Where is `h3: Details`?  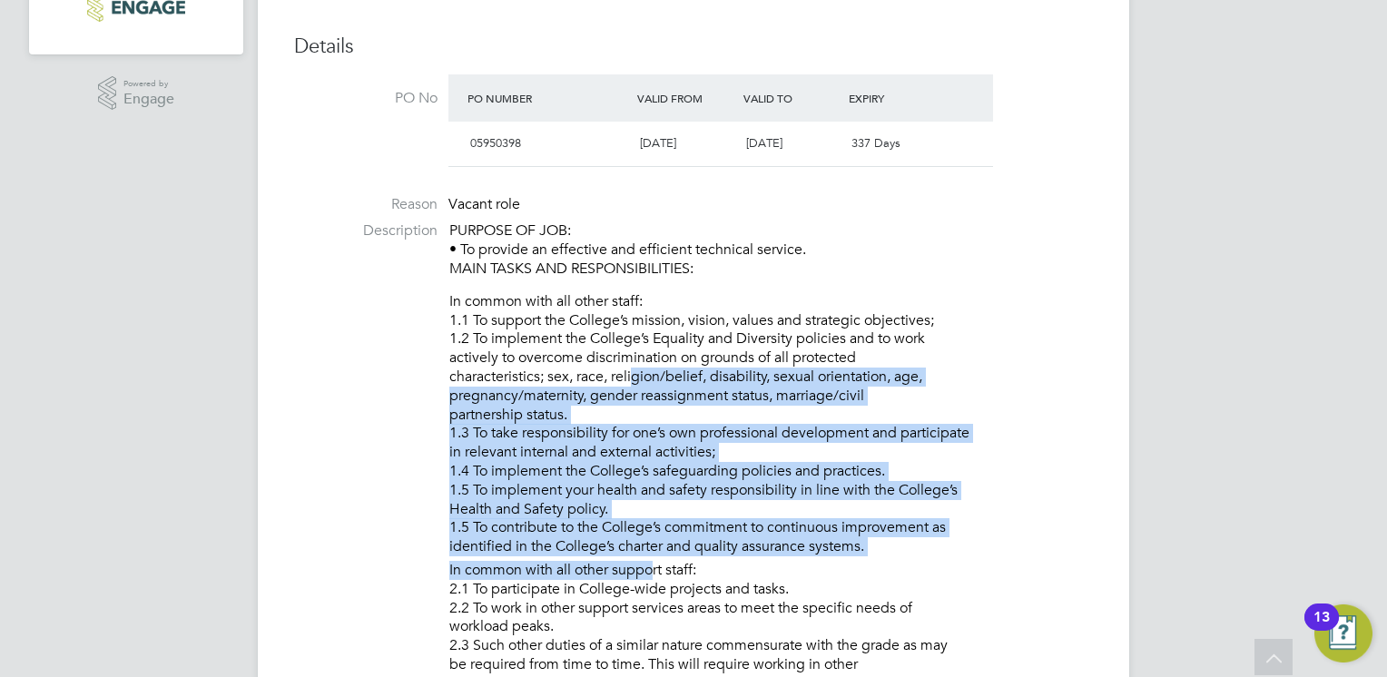
h3: Details is located at coordinates (694, 46).